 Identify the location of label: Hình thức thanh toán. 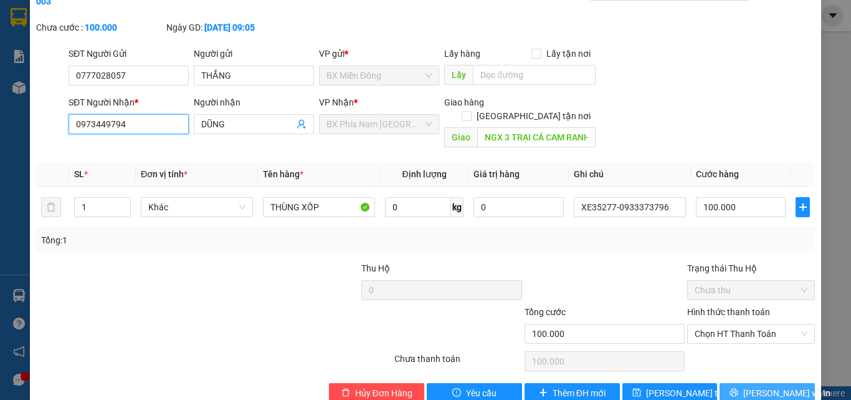
(729, 312).